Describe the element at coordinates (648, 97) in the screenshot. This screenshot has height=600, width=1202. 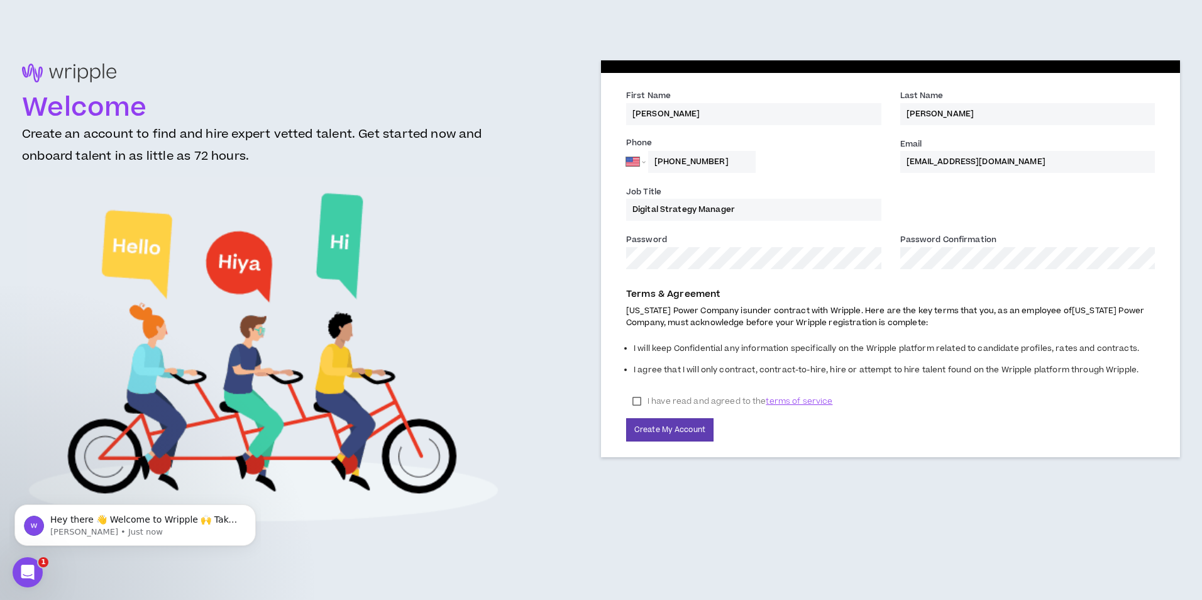
I see `label: First Name` at that location.